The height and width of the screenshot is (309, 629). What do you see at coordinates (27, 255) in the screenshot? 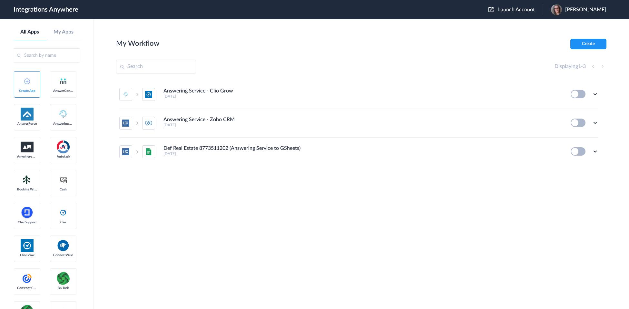
I see `span: Clio Grow` at bounding box center [27, 255].